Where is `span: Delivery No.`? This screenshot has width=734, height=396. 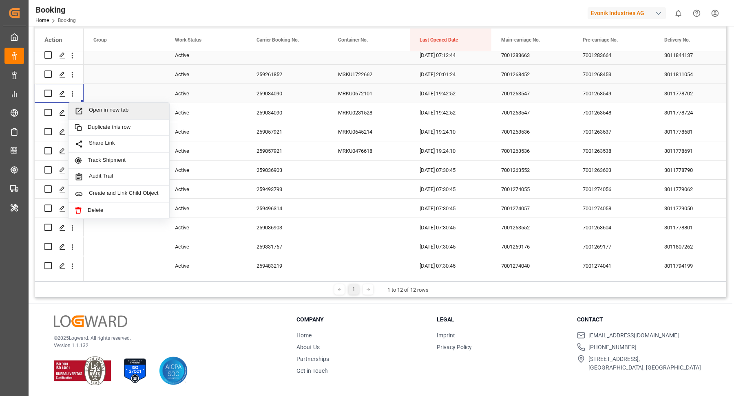 span: Delivery No. is located at coordinates (677, 40).